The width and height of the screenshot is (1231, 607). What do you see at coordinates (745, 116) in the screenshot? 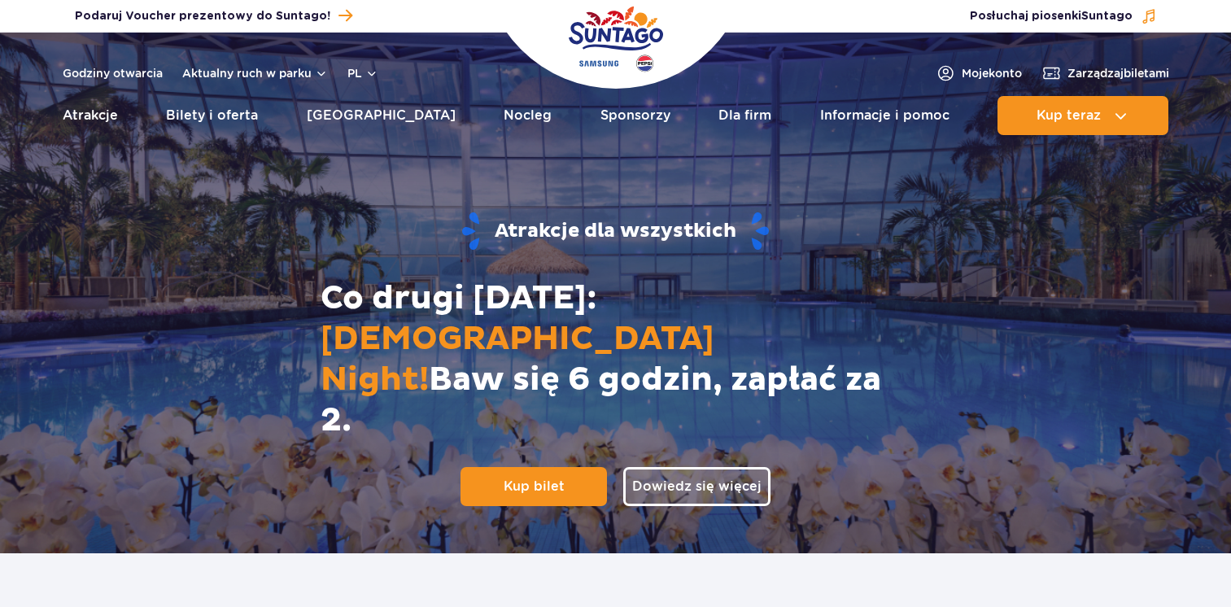
I see `a: Dla firm` at bounding box center [745, 116].